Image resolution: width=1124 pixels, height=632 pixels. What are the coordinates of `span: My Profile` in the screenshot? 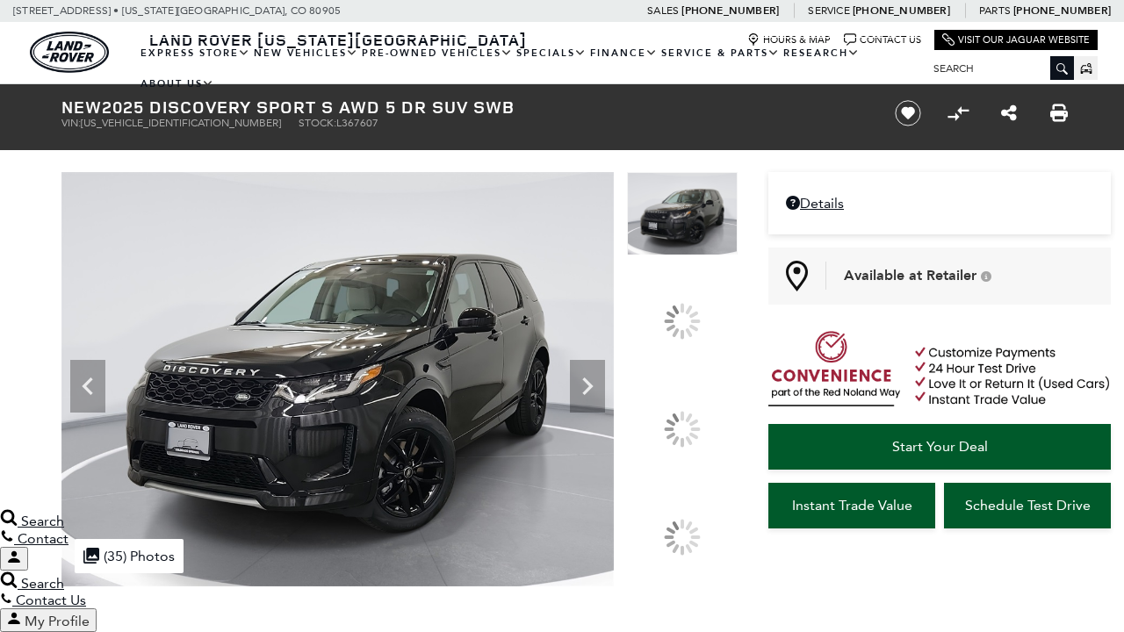 It's located at (57, 621).